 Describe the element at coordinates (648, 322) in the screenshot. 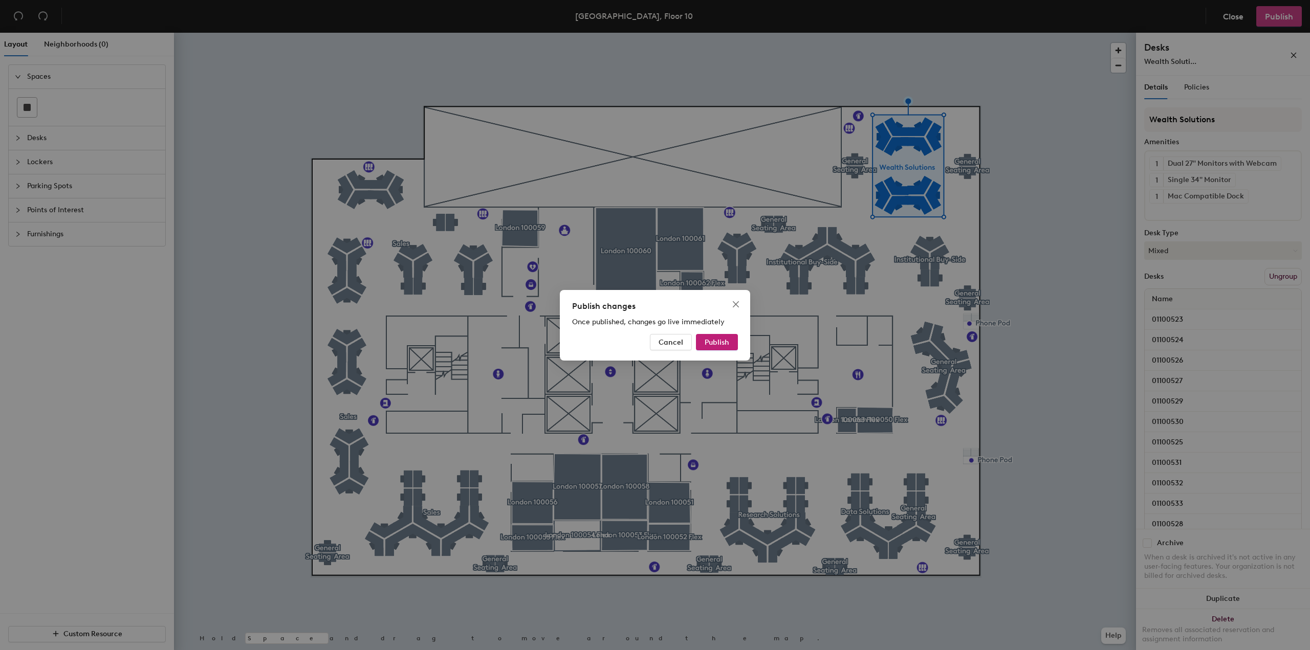

I see `span: Once published, changes go live immediately` at that location.